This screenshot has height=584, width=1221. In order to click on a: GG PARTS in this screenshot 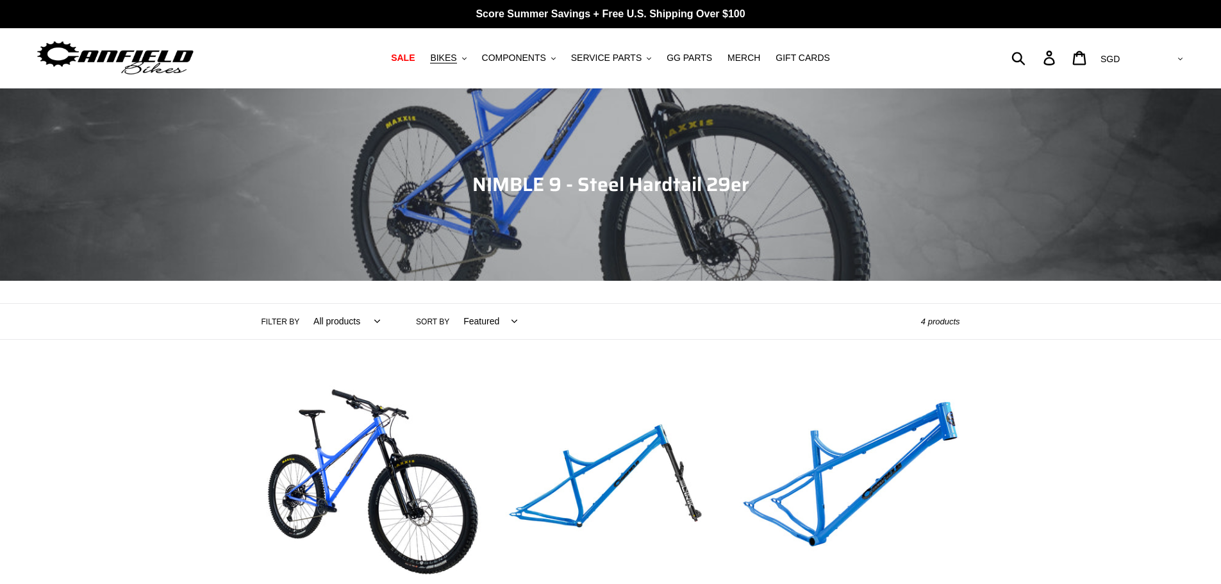, I will do `click(689, 58)`.